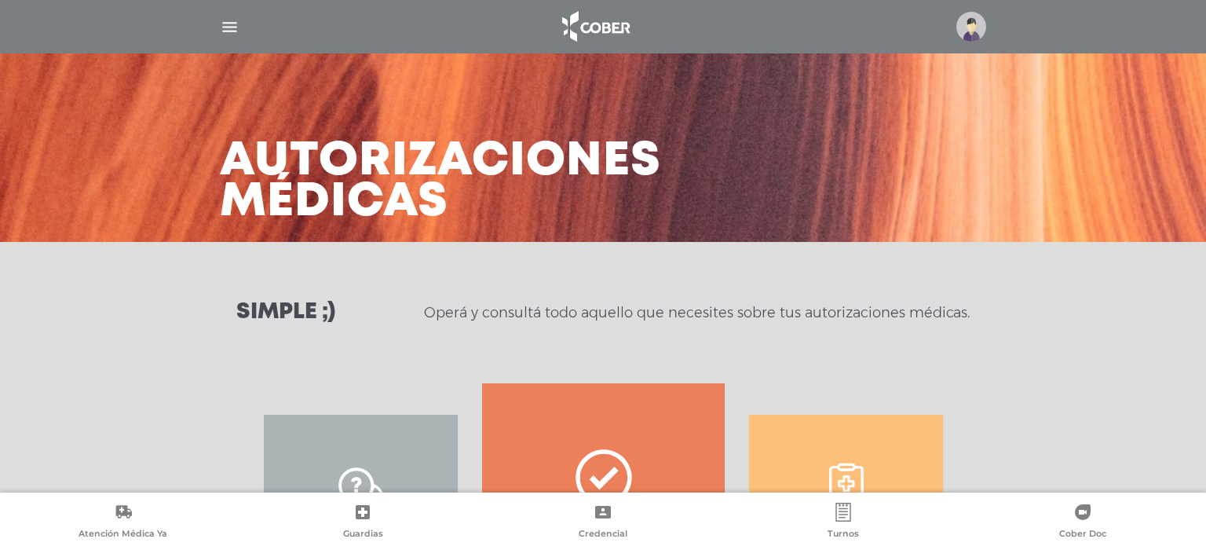 The width and height of the screenshot is (1206, 546). I want to click on span: Guardias, so click(363, 535).